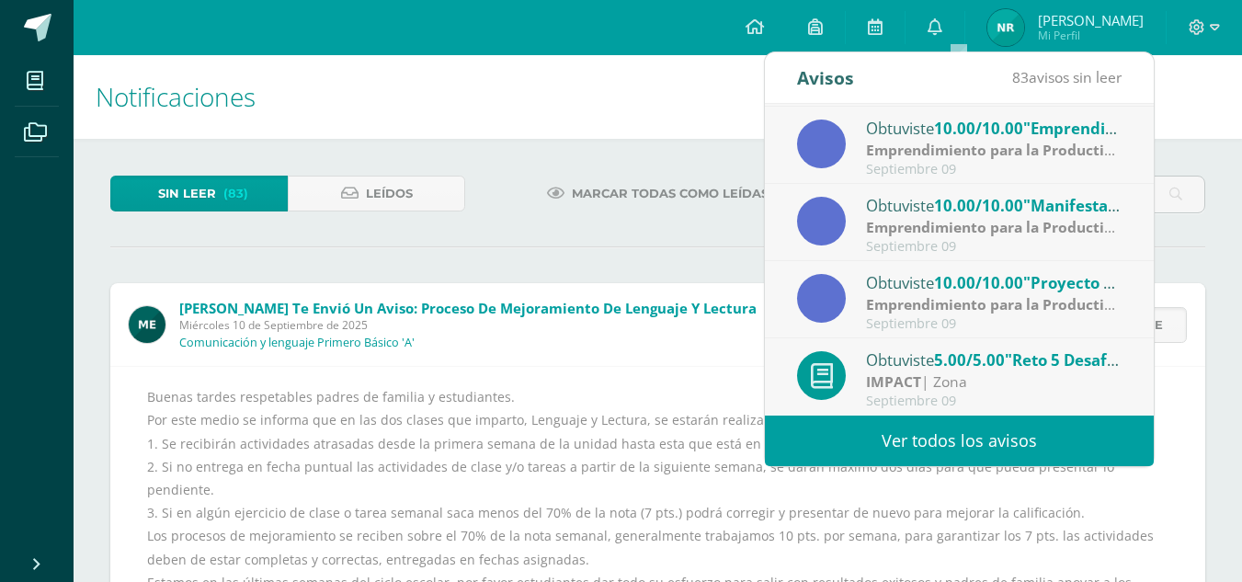 Image resolution: width=1242 pixels, height=582 pixels. I want to click on div: | Zona, so click(993, 381).